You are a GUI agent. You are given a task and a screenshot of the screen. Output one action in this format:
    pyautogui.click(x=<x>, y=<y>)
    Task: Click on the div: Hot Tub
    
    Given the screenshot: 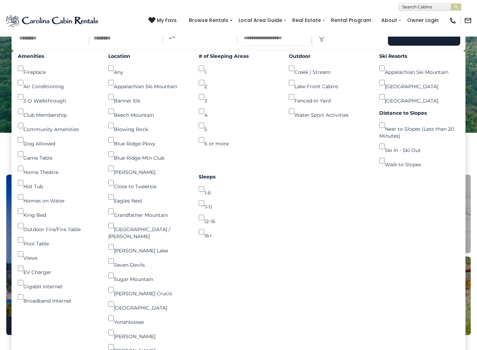 What is the action you would take?
    pyautogui.click(x=58, y=183)
    